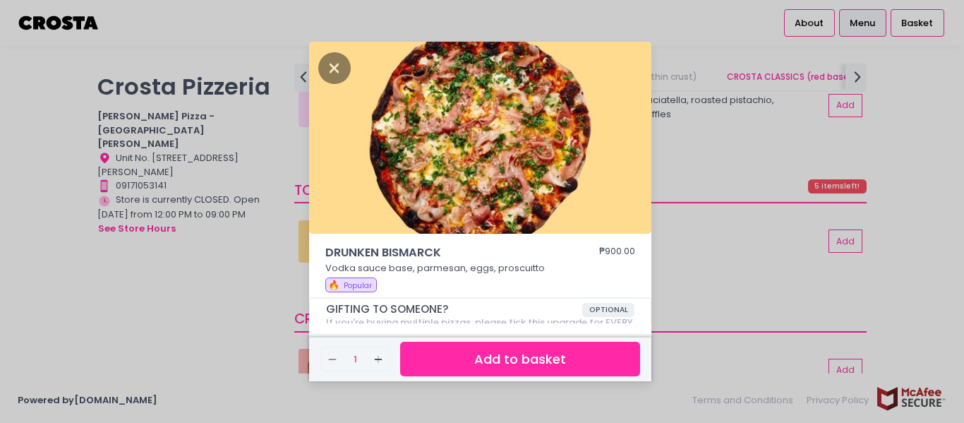 The width and height of the screenshot is (964, 423). Describe the element at coordinates (480, 138) in the screenshot. I see `img: DRUNKEN BISMARCK` at that location.